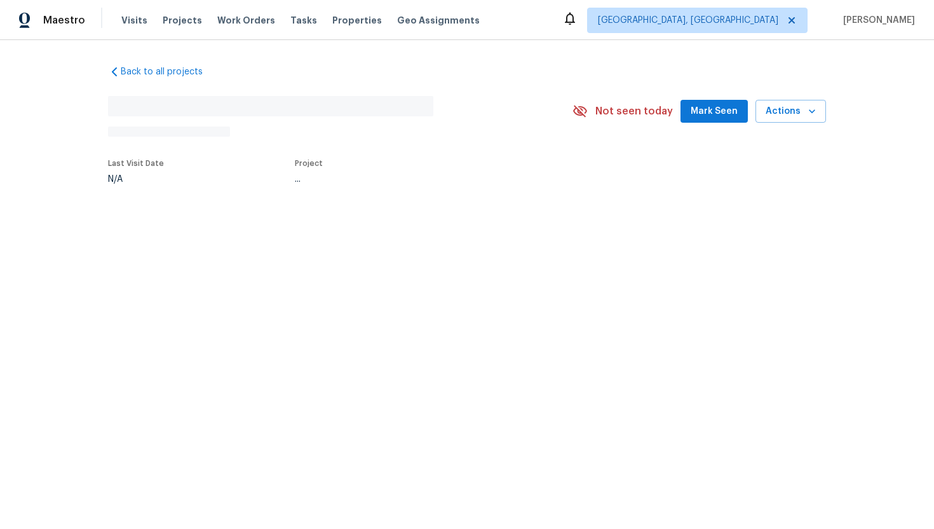 Image resolution: width=934 pixels, height=529 pixels. Describe the element at coordinates (64, 20) in the screenshot. I see `span: Maestro` at that location.